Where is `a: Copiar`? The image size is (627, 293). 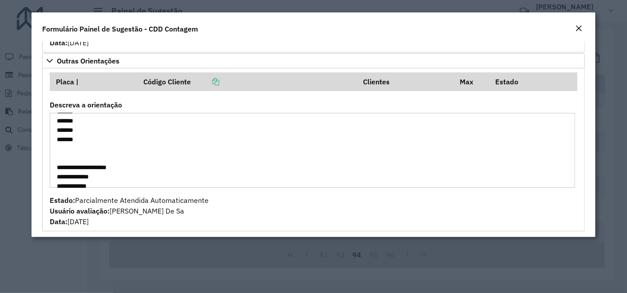 a: Copiar is located at coordinates (205, 82).